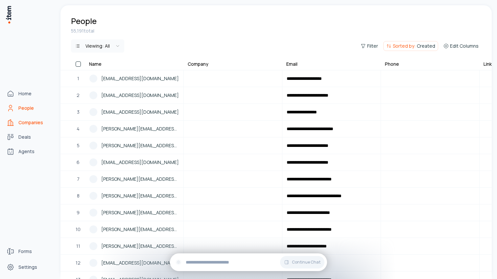  I want to click on span: 11, so click(78, 246).